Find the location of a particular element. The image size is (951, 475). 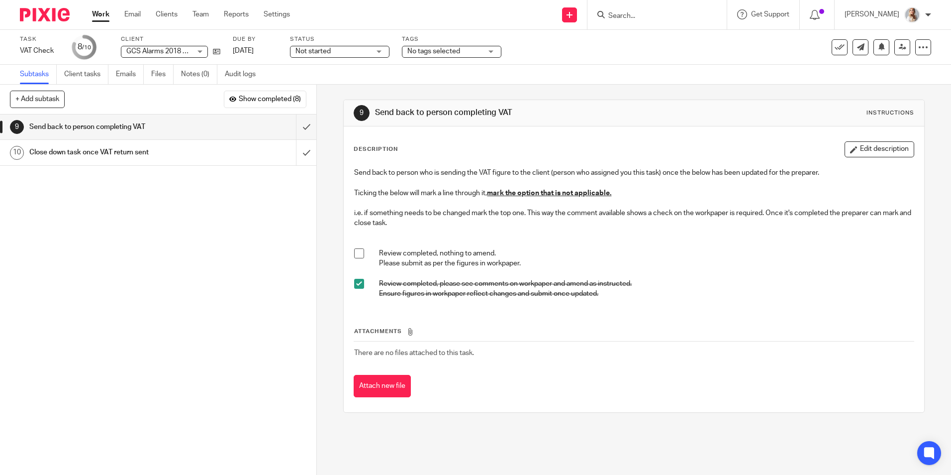

div: 8 is located at coordinates (84, 47).